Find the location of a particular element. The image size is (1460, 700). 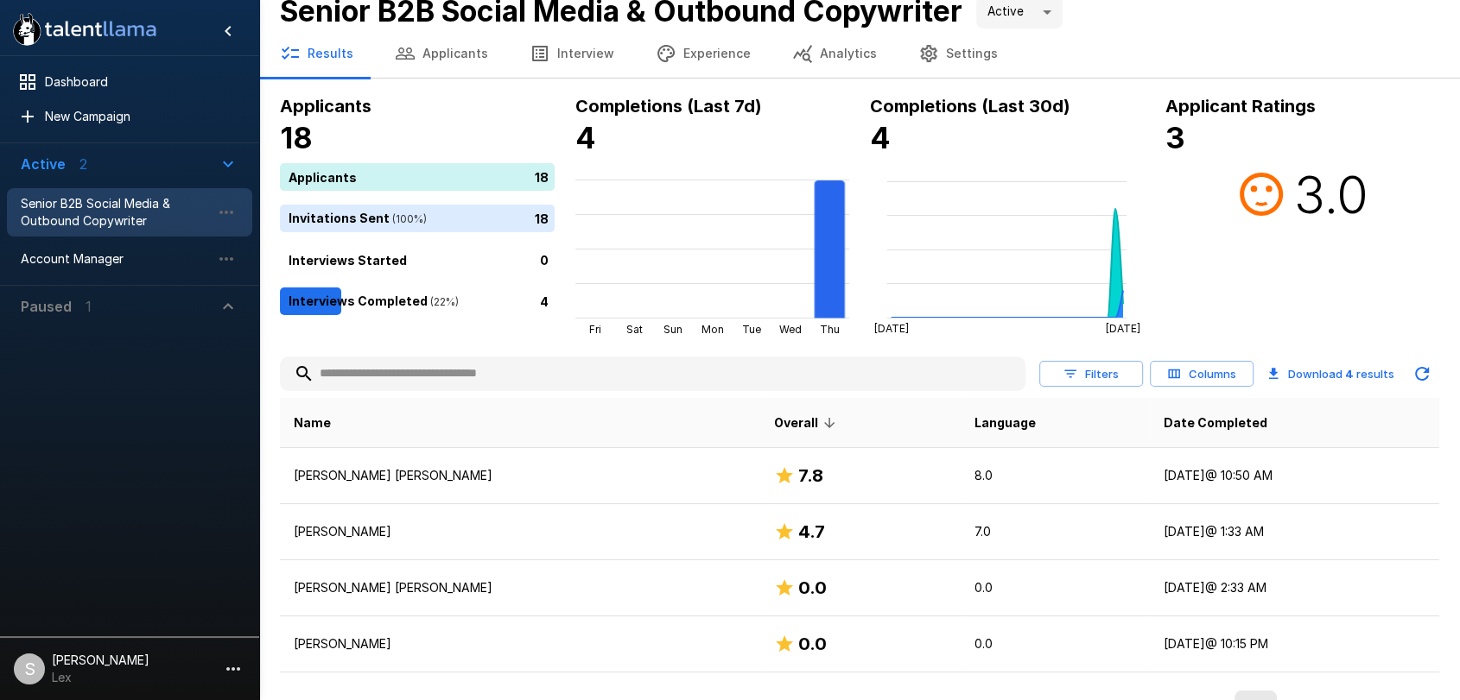

b: Applicant Ratings is located at coordinates (1240, 106).